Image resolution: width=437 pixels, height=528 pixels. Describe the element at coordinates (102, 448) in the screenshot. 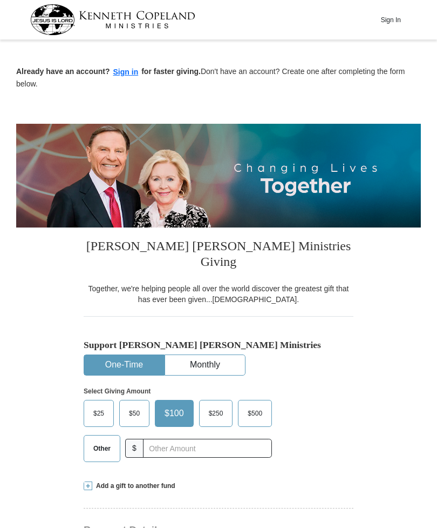

I see `span: Other` at that location.